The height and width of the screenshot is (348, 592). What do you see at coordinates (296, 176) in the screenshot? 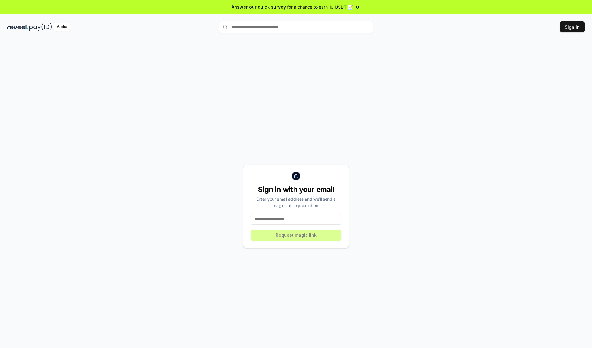
I see `img: logo_small` at bounding box center [296, 176].